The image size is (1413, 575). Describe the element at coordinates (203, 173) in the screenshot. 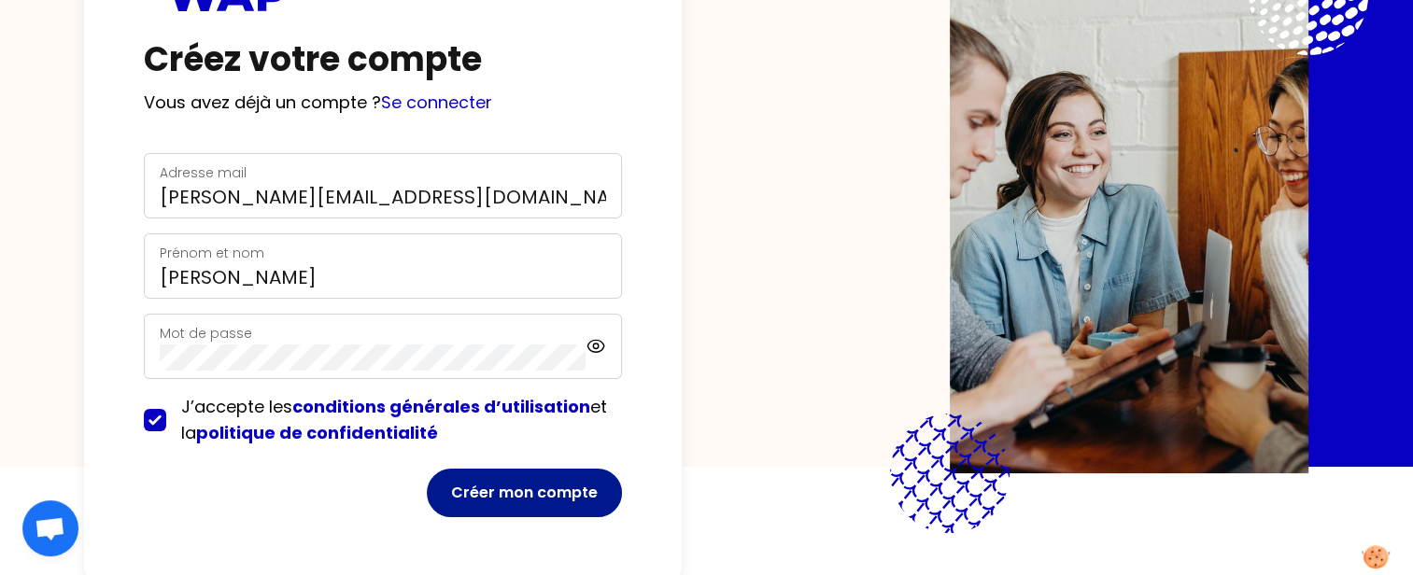

I see `label: Adresse mail` at that location.